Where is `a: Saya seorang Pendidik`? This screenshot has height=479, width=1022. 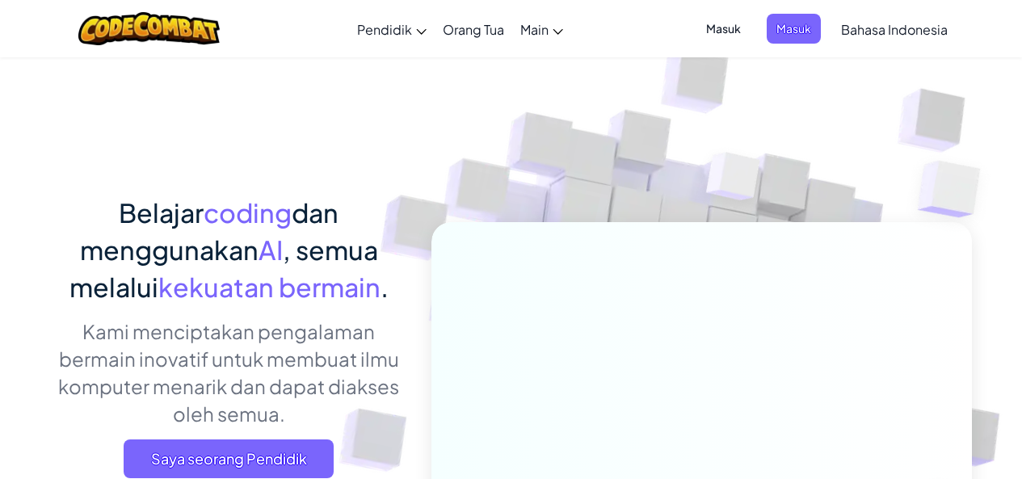 a: Saya seorang Pendidik is located at coordinates (229, 459).